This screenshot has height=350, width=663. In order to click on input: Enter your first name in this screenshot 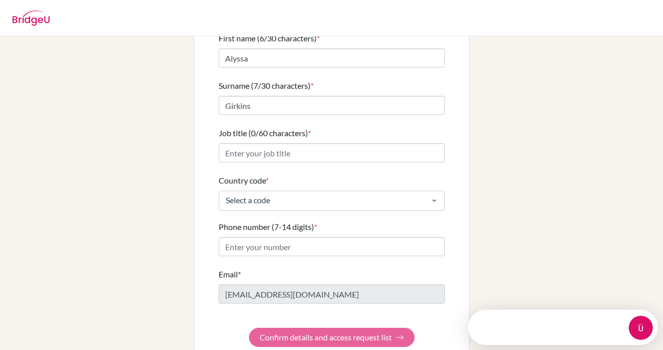, I will do `click(332, 58)`.